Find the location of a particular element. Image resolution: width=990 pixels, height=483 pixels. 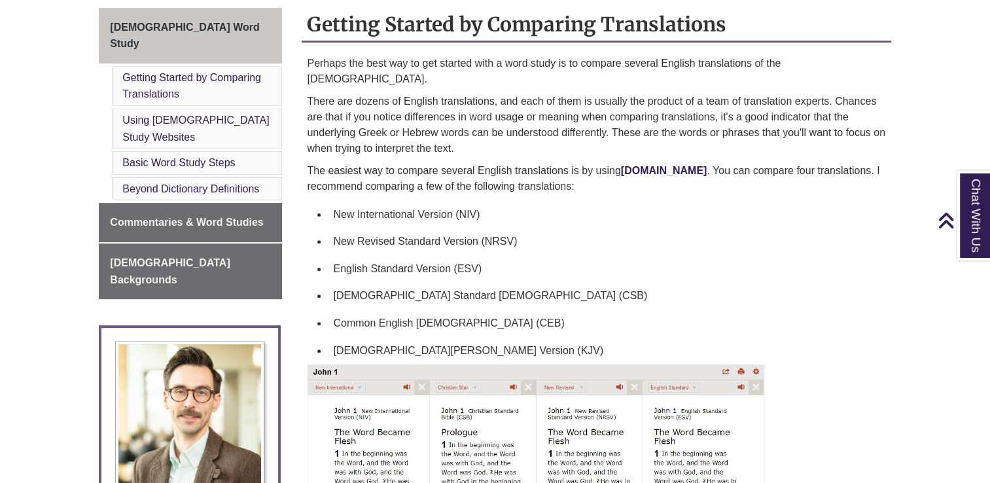

h2: Getting Started by Comparing Translations is located at coordinates (596, 25).